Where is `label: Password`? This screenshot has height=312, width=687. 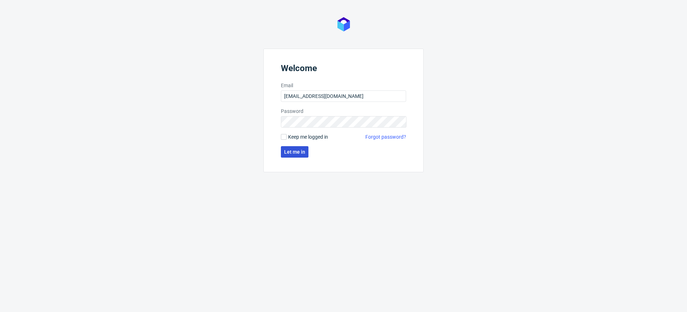 label: Password is located at coordinates (343, 111).